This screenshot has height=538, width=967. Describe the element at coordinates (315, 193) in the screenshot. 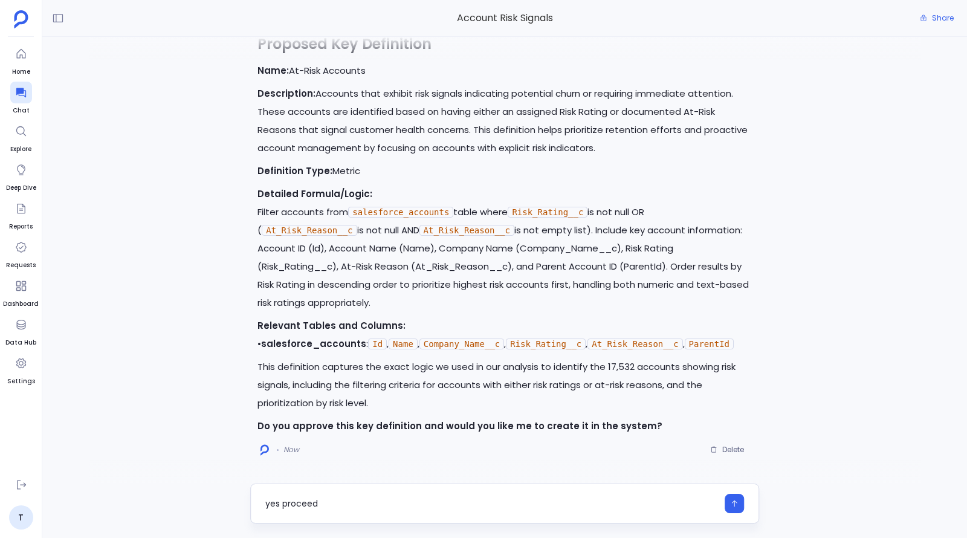

I see `strong: Detailed Formula/Logic:` at that location.